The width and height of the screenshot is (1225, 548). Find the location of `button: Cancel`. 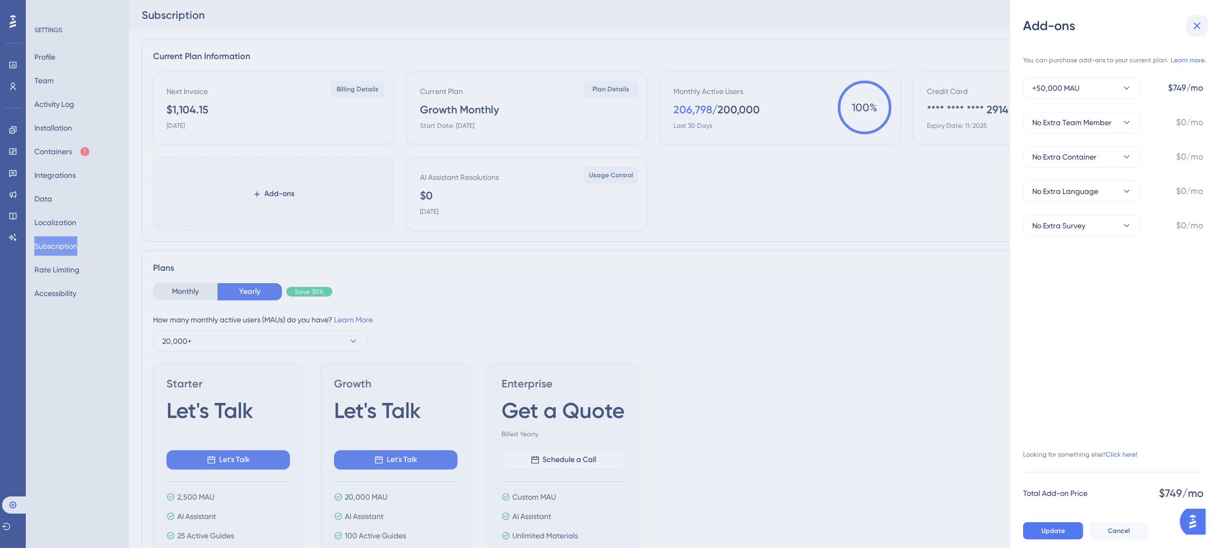

button: Cancel is located at coordinates (1119, 531).